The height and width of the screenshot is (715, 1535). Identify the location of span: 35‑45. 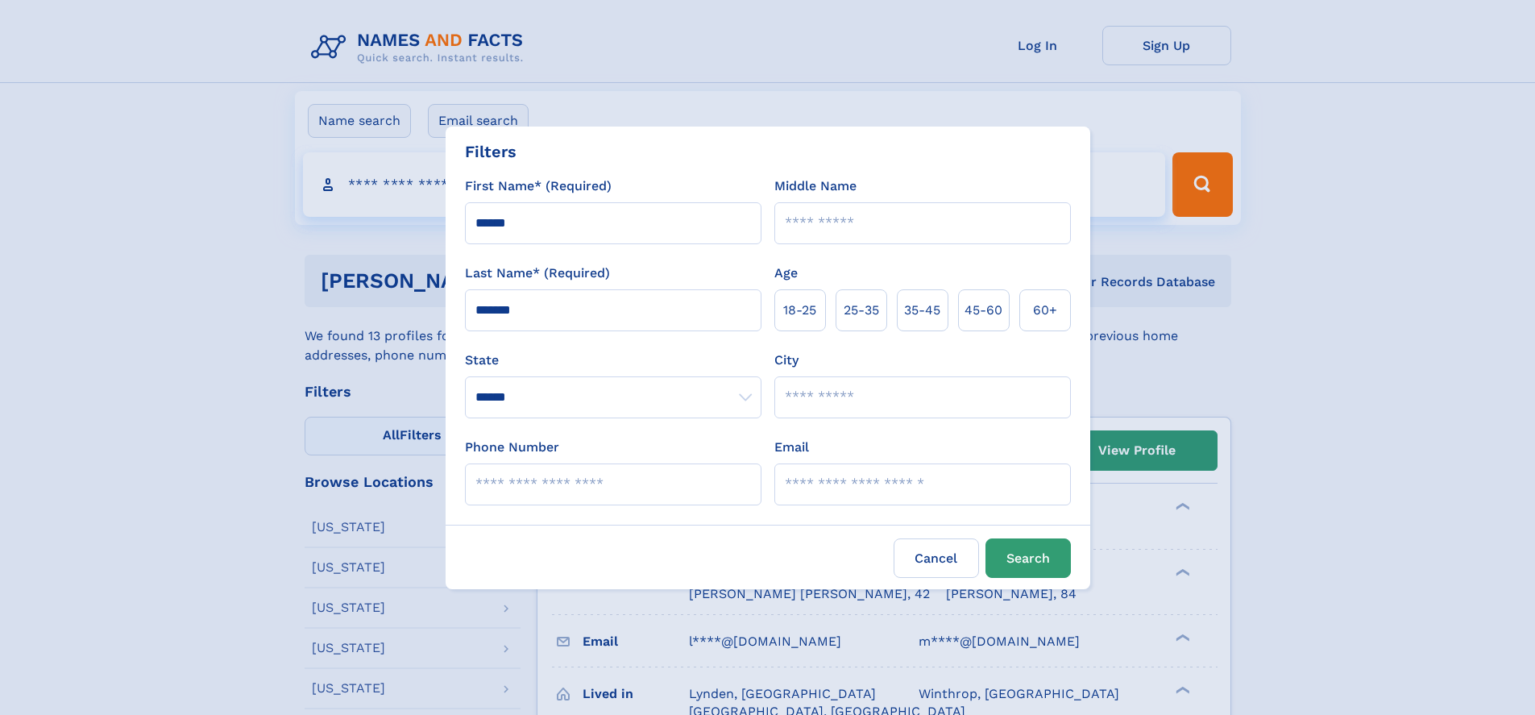
(922, 310).